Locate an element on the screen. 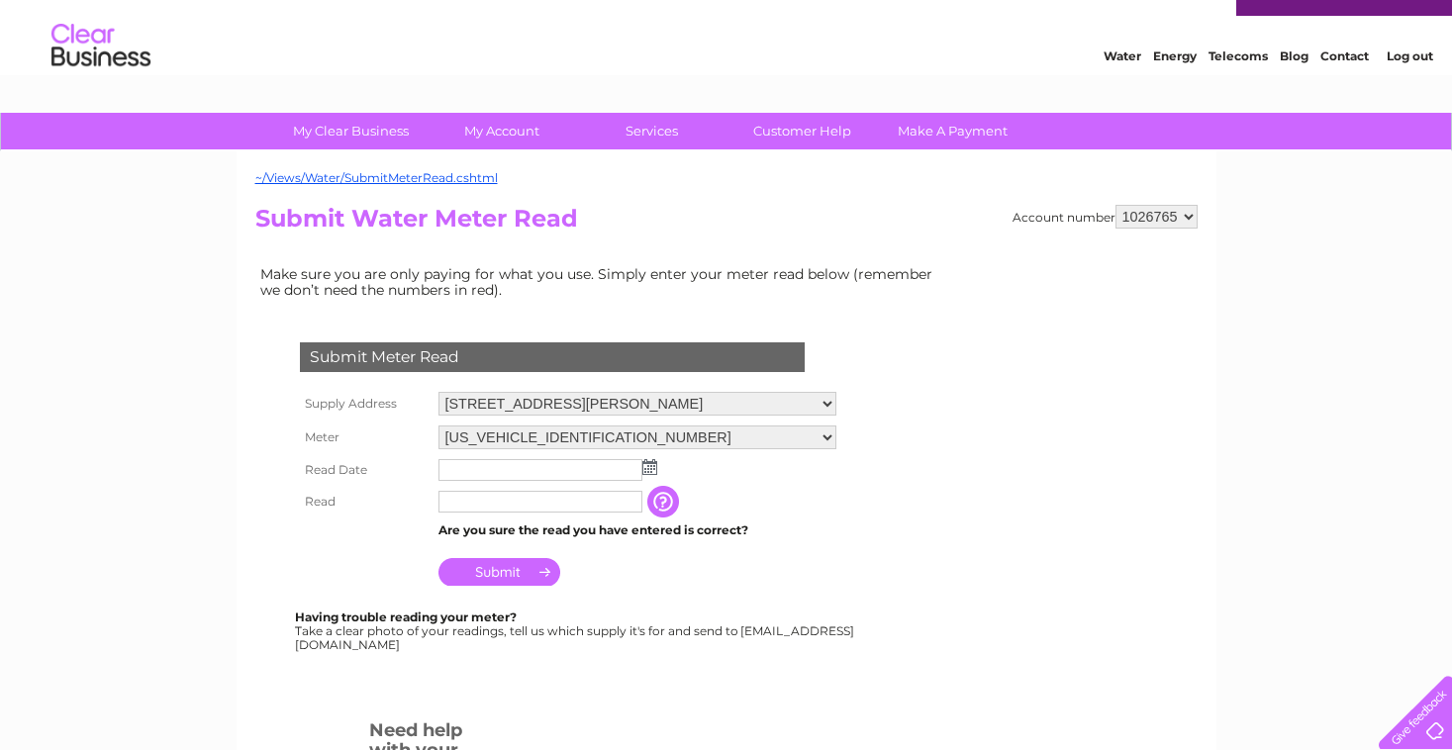 This screenshot has width=1452, height=750. a: Make A Payment is located at coordinates (952, 131).